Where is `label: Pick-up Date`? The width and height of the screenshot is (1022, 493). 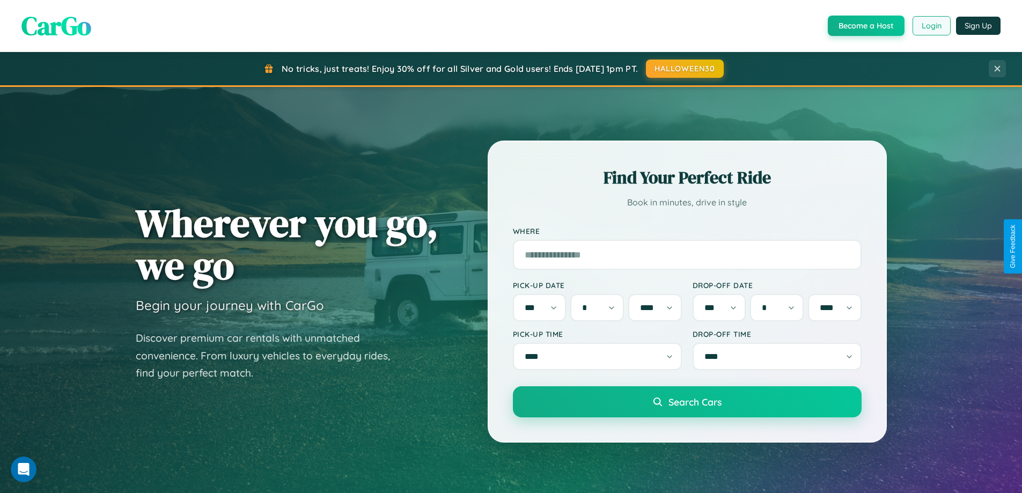 label: Pick-up Date is located at coordinates (597, 285).